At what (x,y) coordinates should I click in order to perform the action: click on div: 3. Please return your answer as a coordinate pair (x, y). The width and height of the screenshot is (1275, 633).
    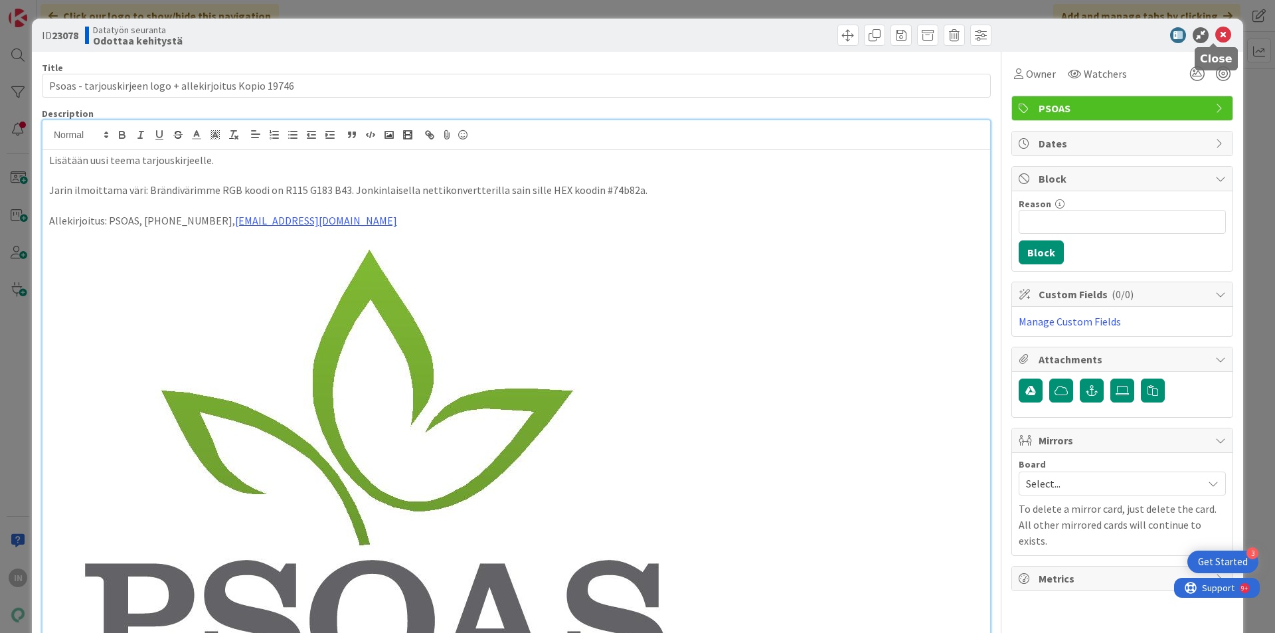
    Looking at the image, I should click on (1252, 553).